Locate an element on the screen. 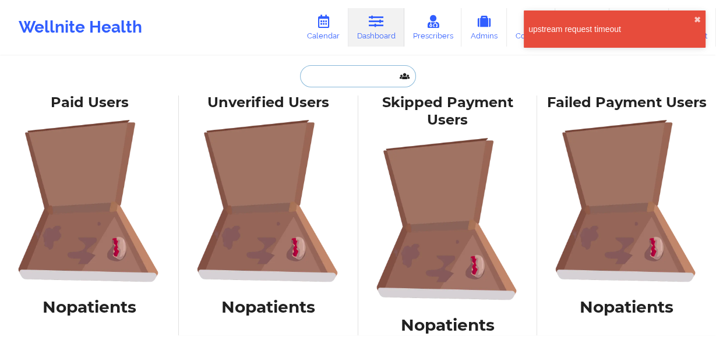 This screenshot has width=716, height=340. div: Unverified Users is located at coordinates (268, 103).